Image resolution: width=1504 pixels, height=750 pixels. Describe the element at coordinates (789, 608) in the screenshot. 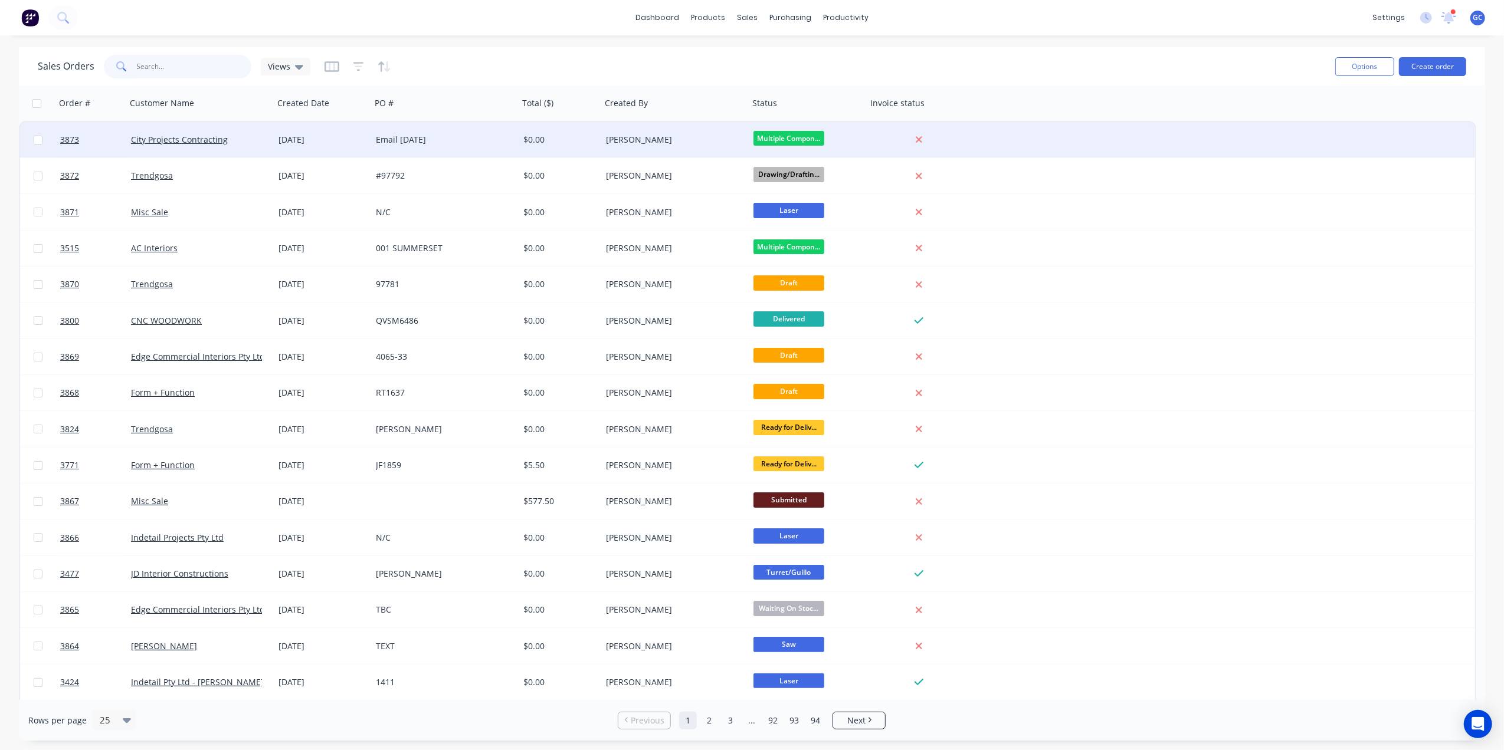

I see `span: Waiting On Stoc...` at that location.